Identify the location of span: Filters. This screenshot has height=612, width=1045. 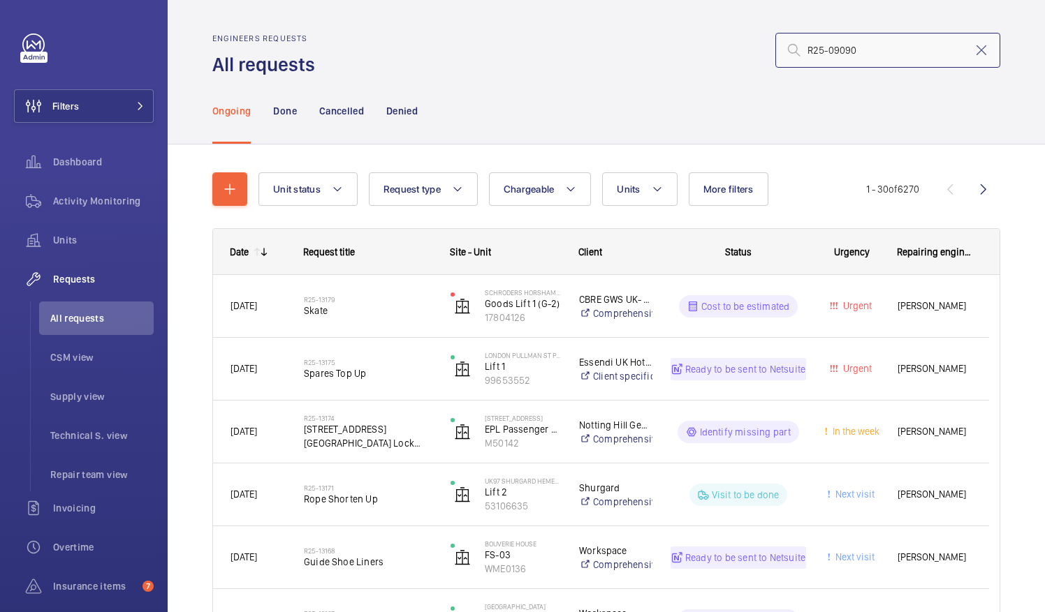
(66, 106).